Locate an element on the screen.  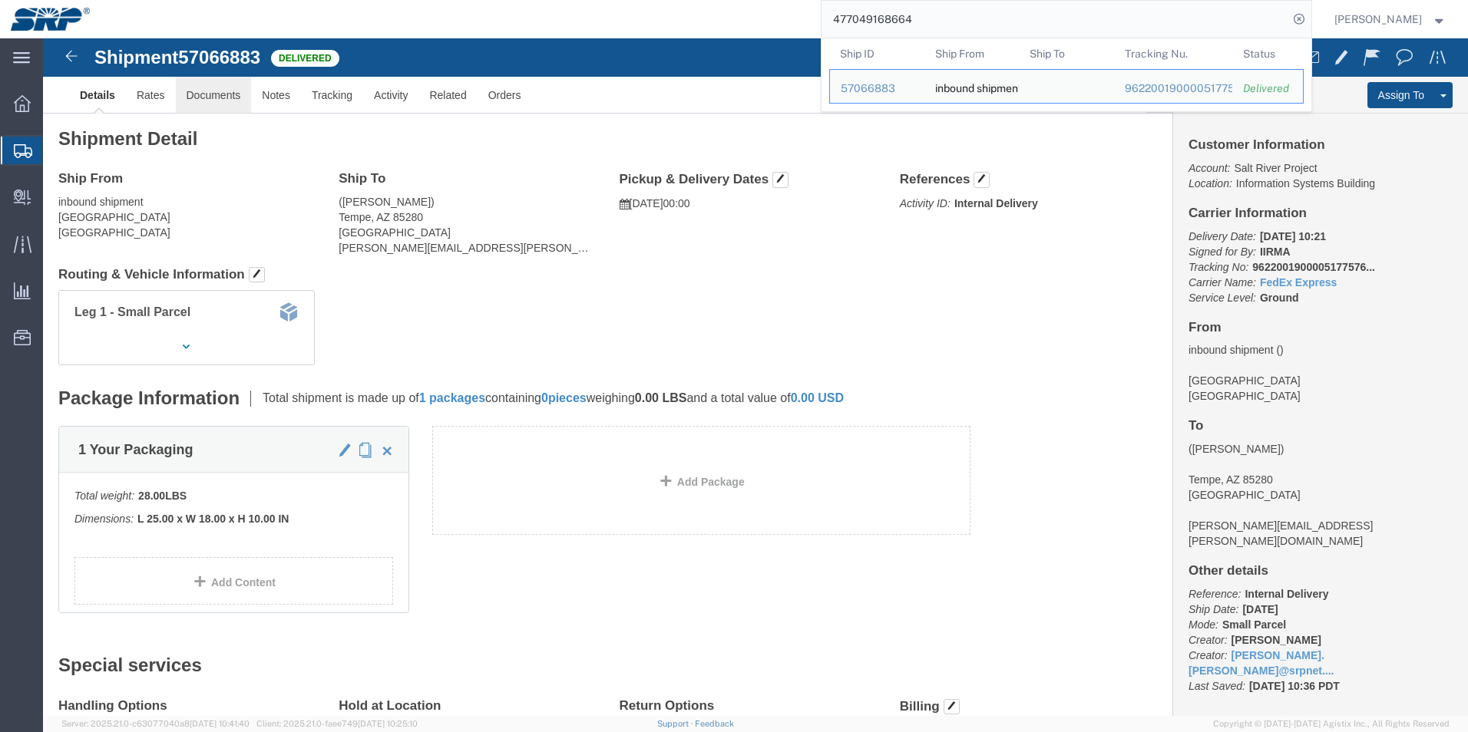
div: inbound shipment is located at coordinates (971, 86).